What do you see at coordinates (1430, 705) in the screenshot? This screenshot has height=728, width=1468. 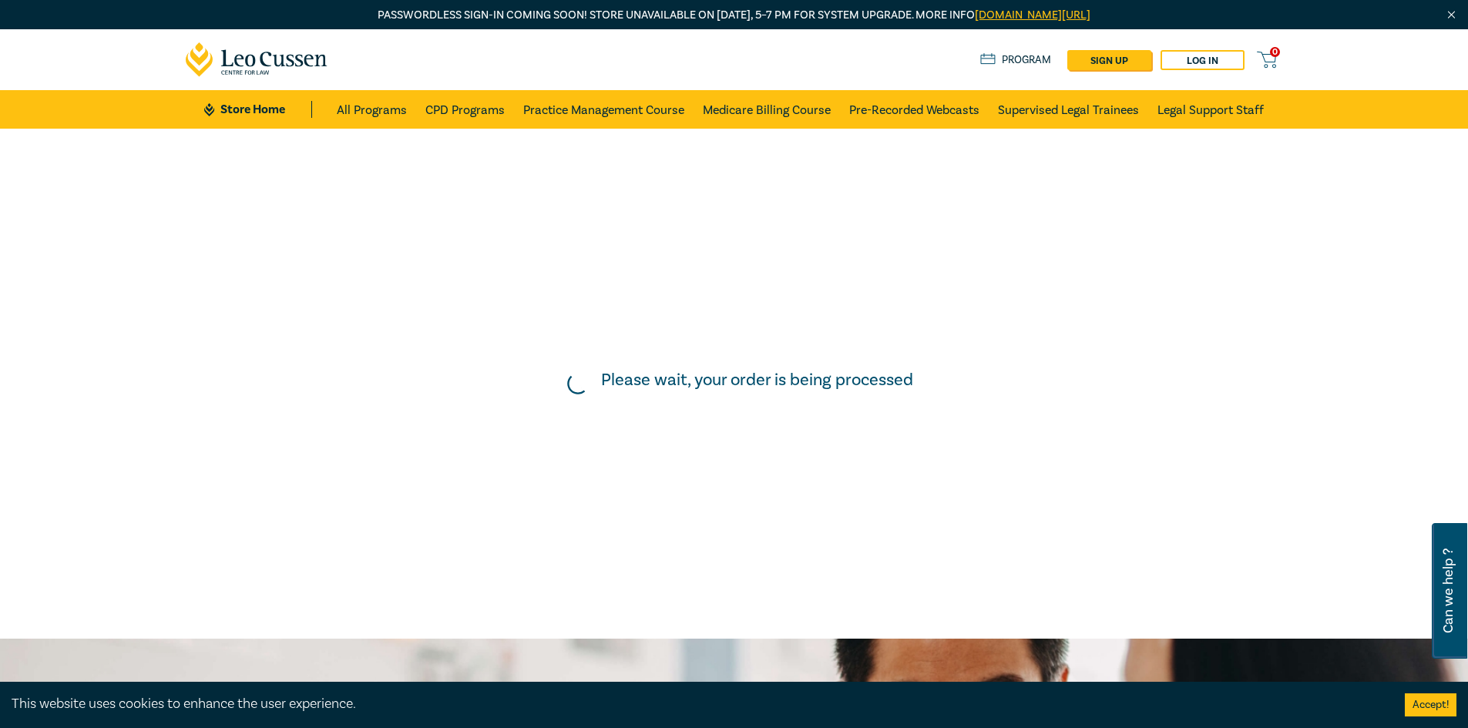 I see `button: Accept cookies` at bounding box center [1430, 705].